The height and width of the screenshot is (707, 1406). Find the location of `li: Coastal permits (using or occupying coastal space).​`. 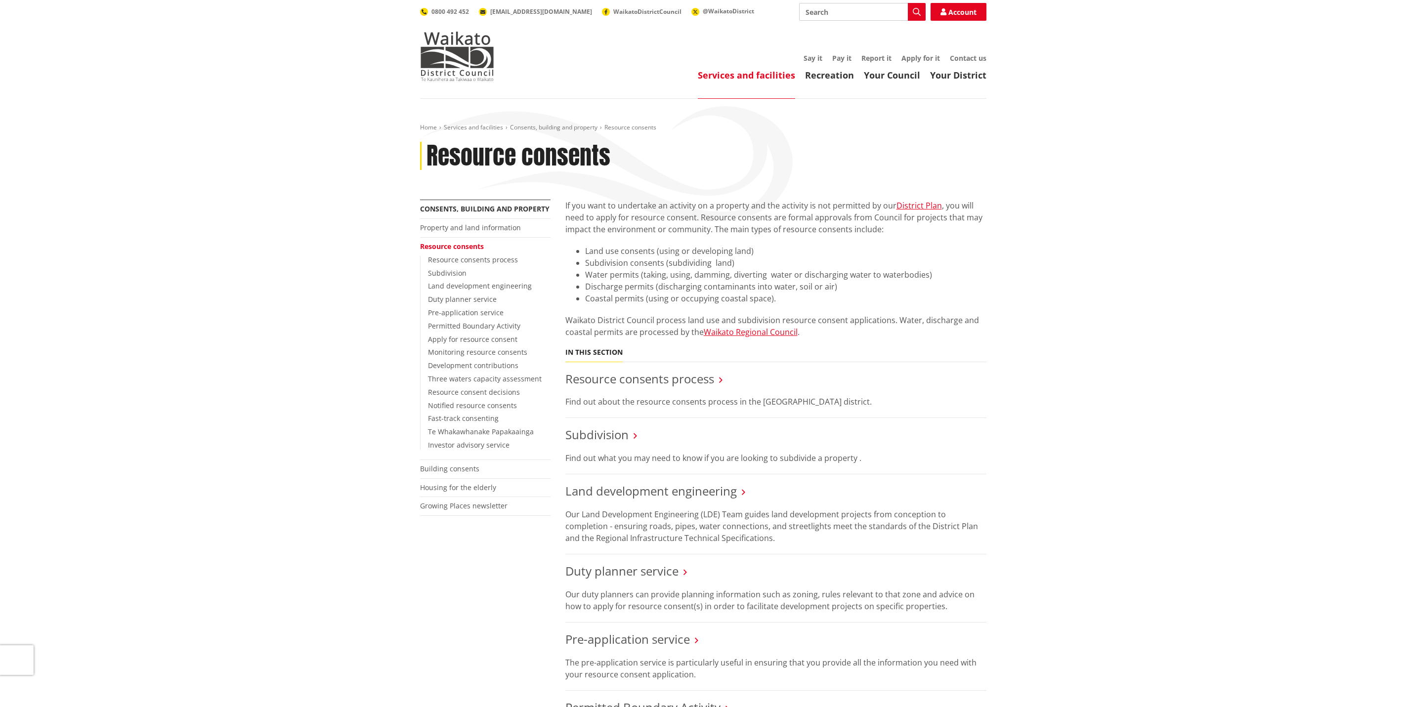

li: Coastal permits (using or occupying coastal space).​ is located at coordinates (786, 298).